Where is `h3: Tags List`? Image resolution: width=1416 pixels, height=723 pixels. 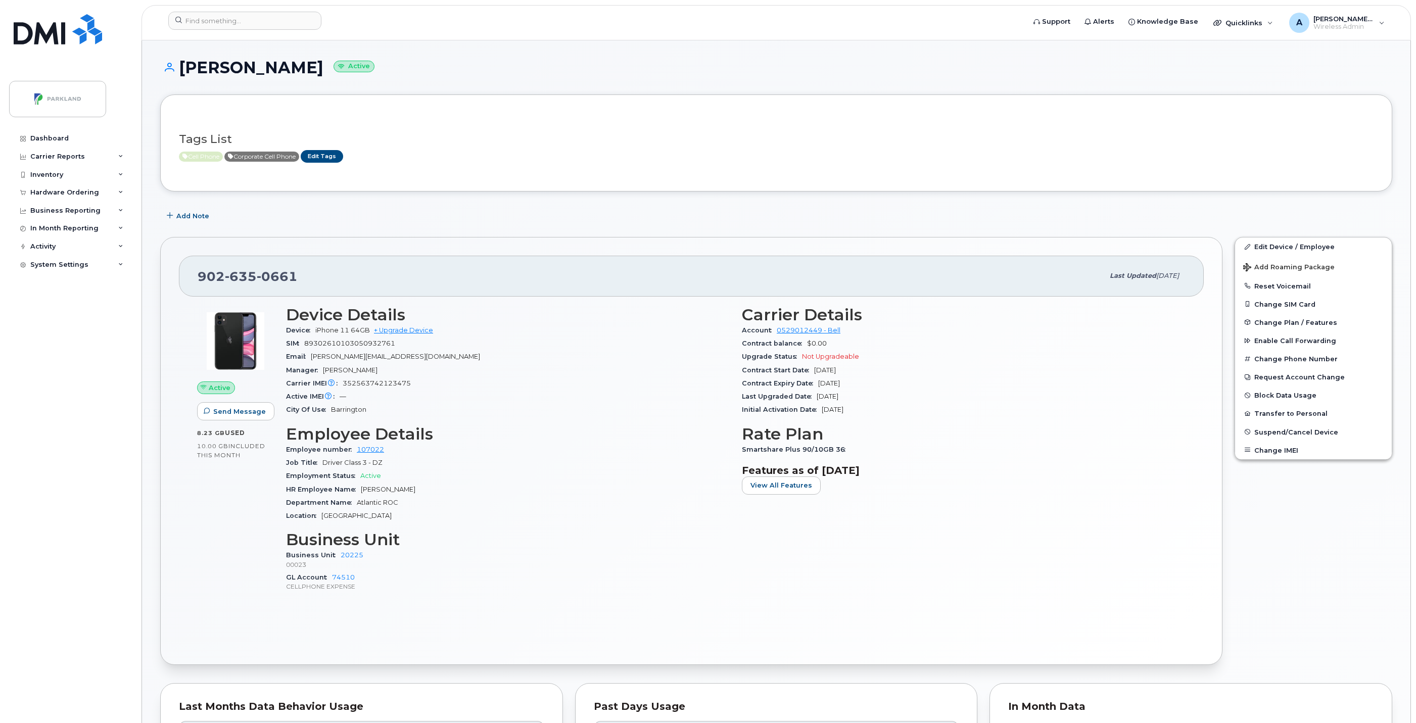 h3: Tags List is located at coordinates (776, 139).